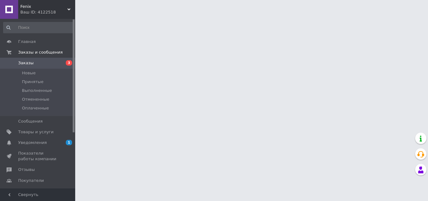 The width and height of the screenshot is (428, 201). Describe the element at coordinates (30, 121) in the screenshot. I see `span: Сообщения` at that location.